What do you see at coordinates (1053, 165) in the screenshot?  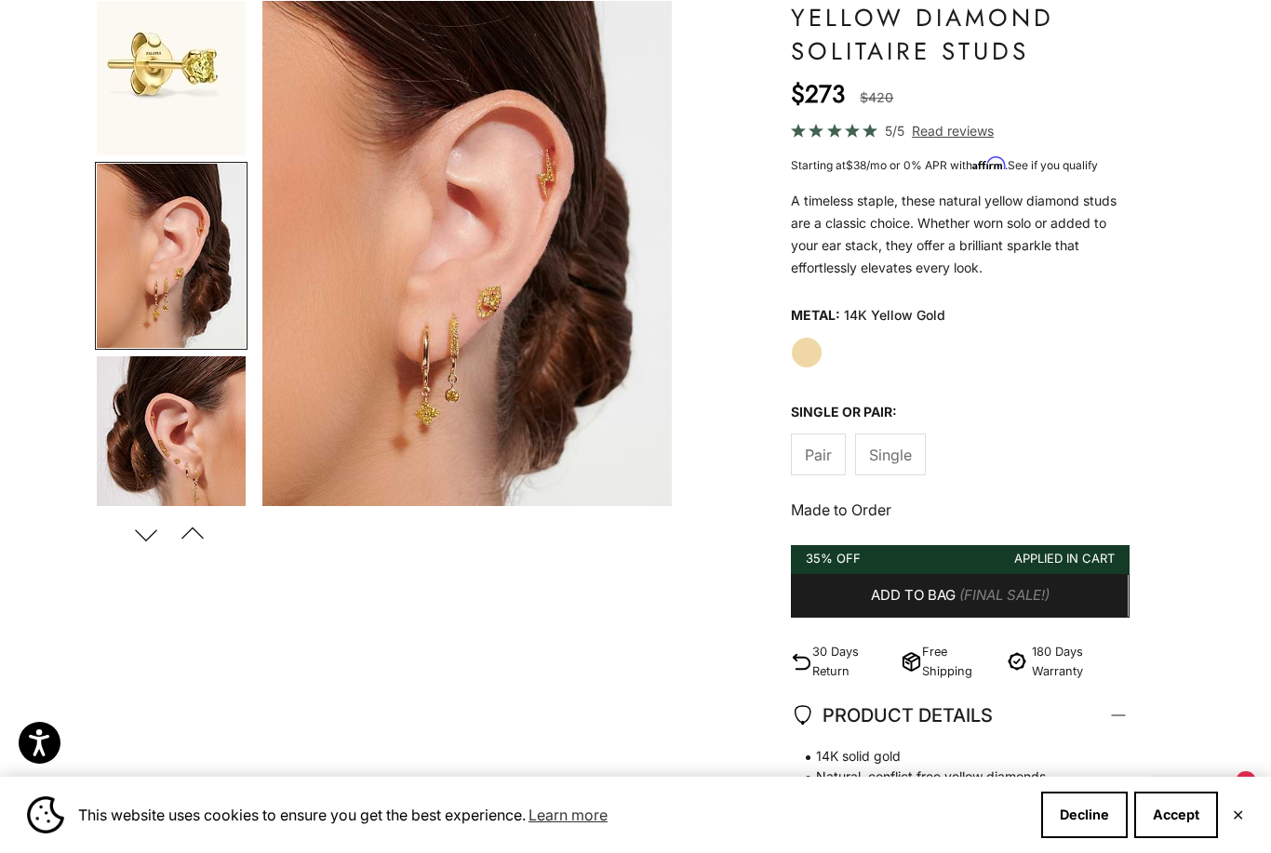 I see `a: See if you qualify - Learn more about Affirm Financing (opens in modal)` at bounding box center [1053, 165].